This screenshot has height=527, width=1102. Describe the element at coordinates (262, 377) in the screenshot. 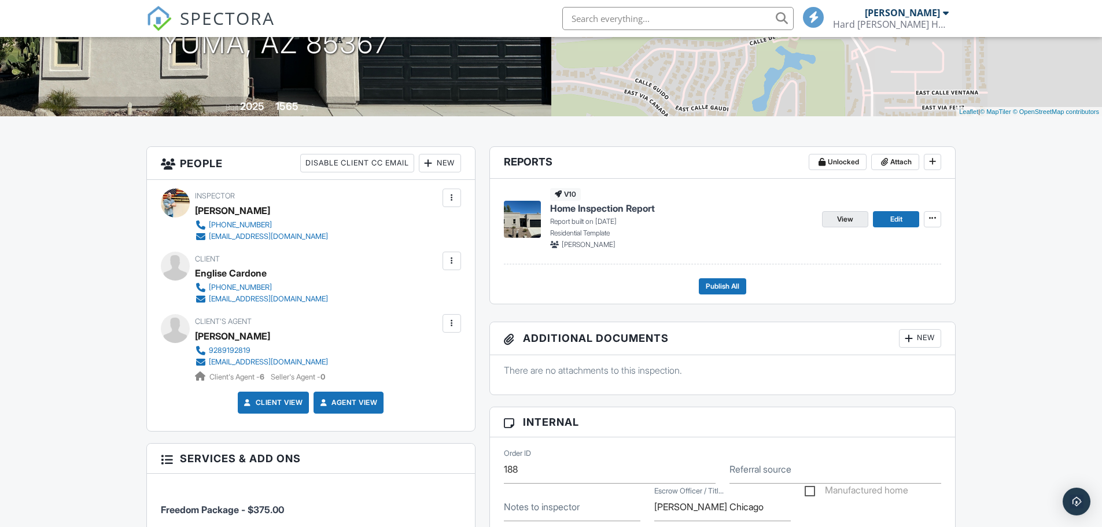

I see `strong: 6` at that location.